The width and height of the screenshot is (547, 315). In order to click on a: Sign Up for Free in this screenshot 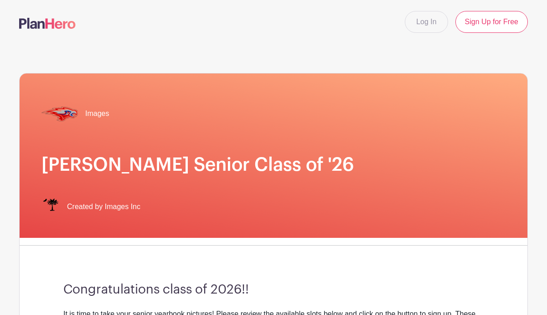, I will do `click(492, 22)`.